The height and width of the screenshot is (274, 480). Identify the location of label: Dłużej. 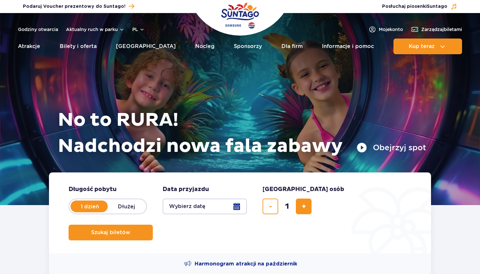
(126, 206).